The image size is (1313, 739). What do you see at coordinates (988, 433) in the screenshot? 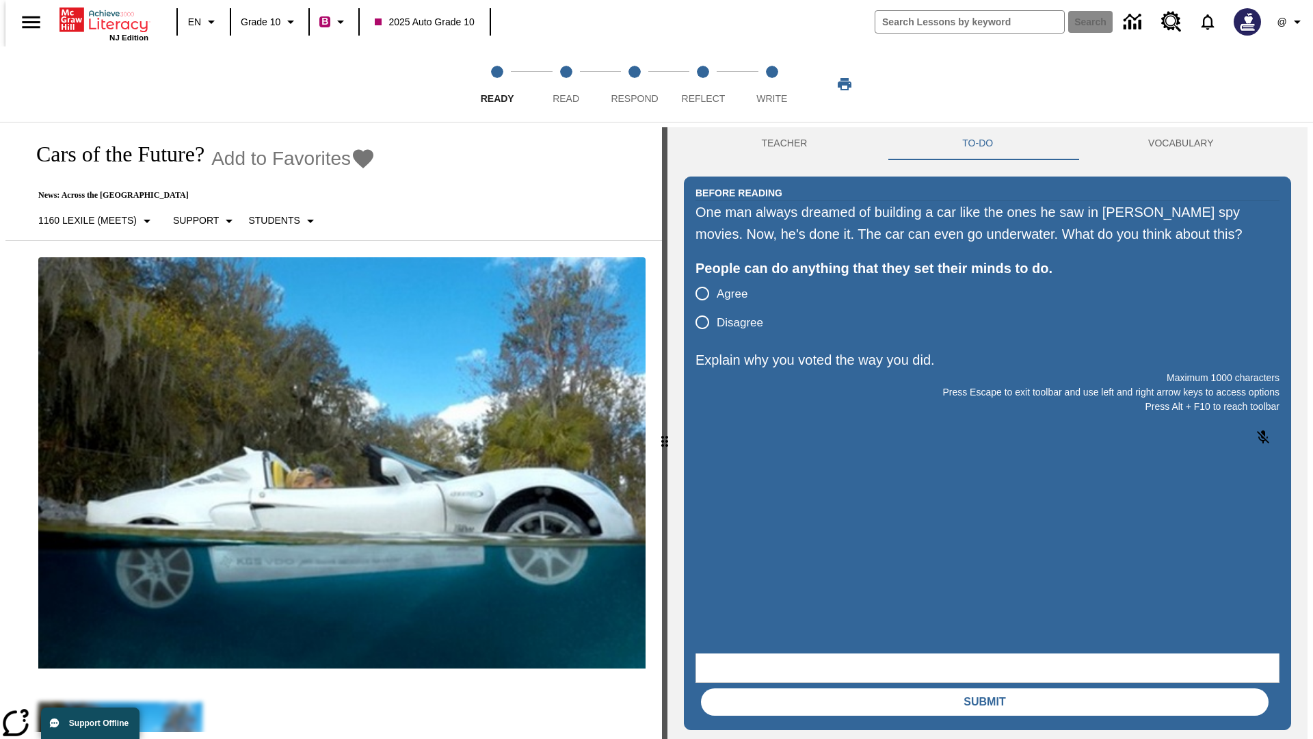
I see `div: activity` at bounding box center [988, 433].